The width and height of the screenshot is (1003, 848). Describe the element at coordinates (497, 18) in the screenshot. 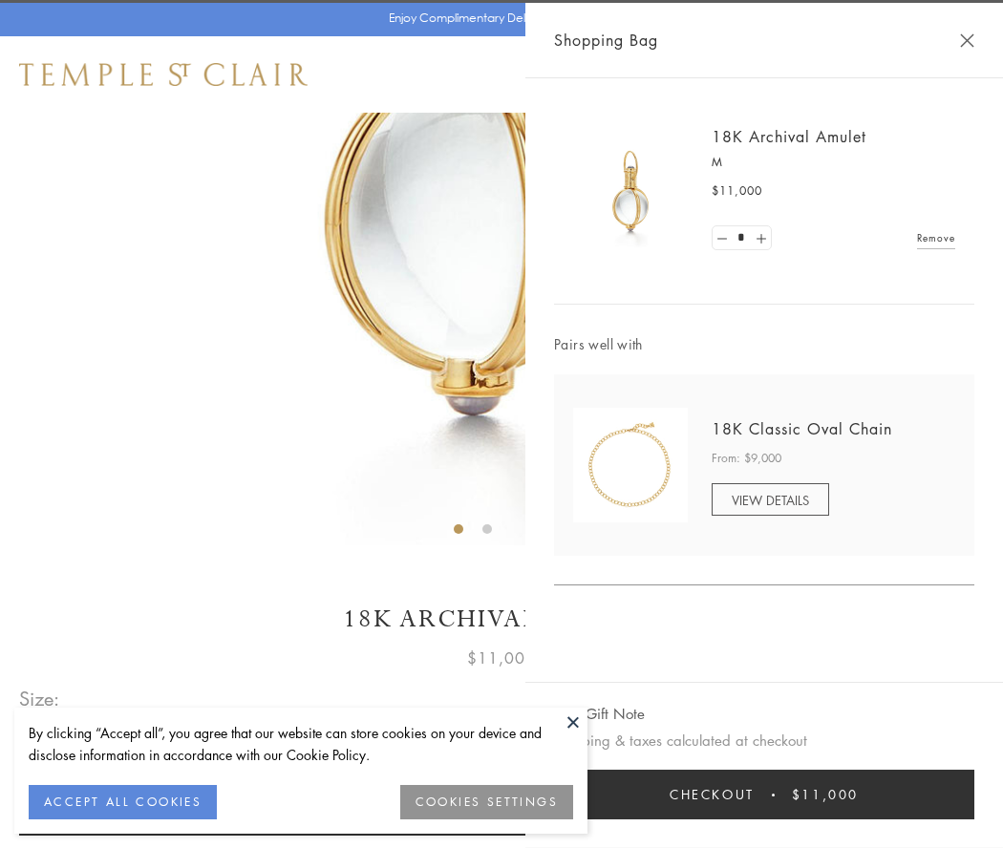

I see `p: Enjoy Complimentary Delivery & Returns` at that location.